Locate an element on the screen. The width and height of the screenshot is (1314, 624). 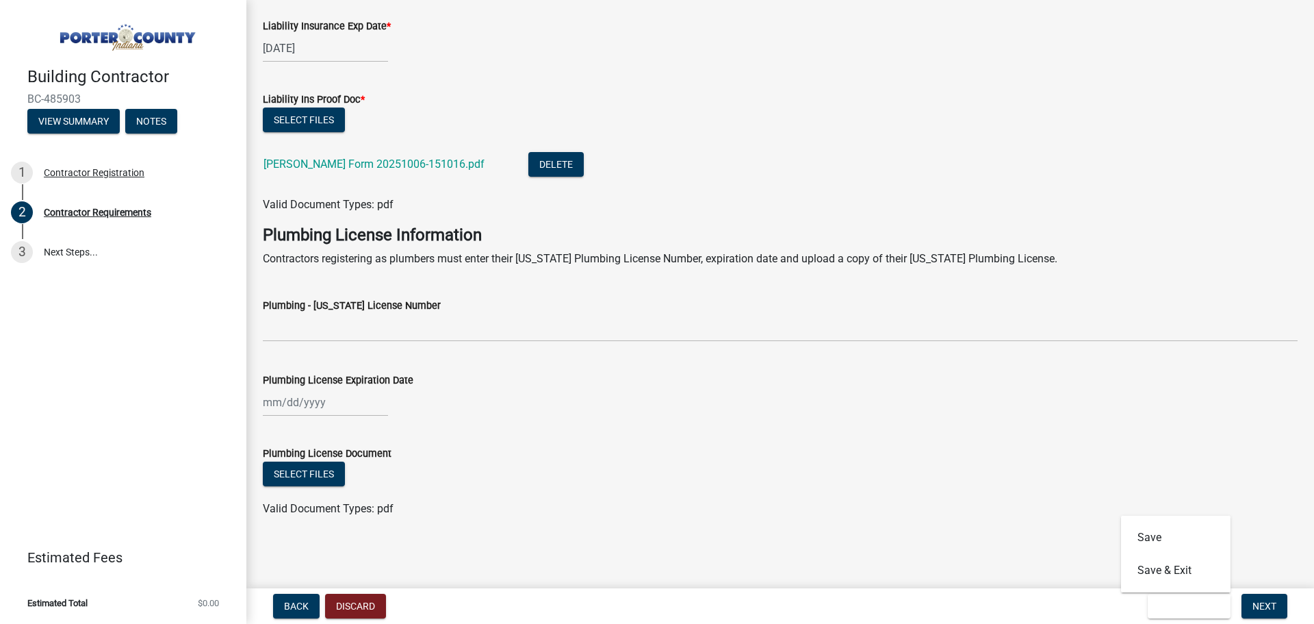
div: Save & Exit is located at coordinates (1176, 554).